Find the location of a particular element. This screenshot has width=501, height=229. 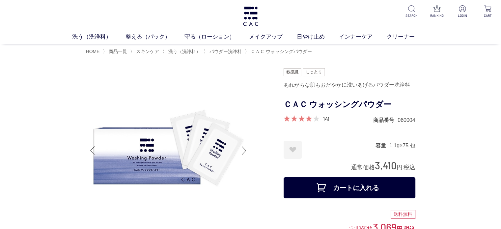

a: インナーケア is located at coordinates (363, 37).